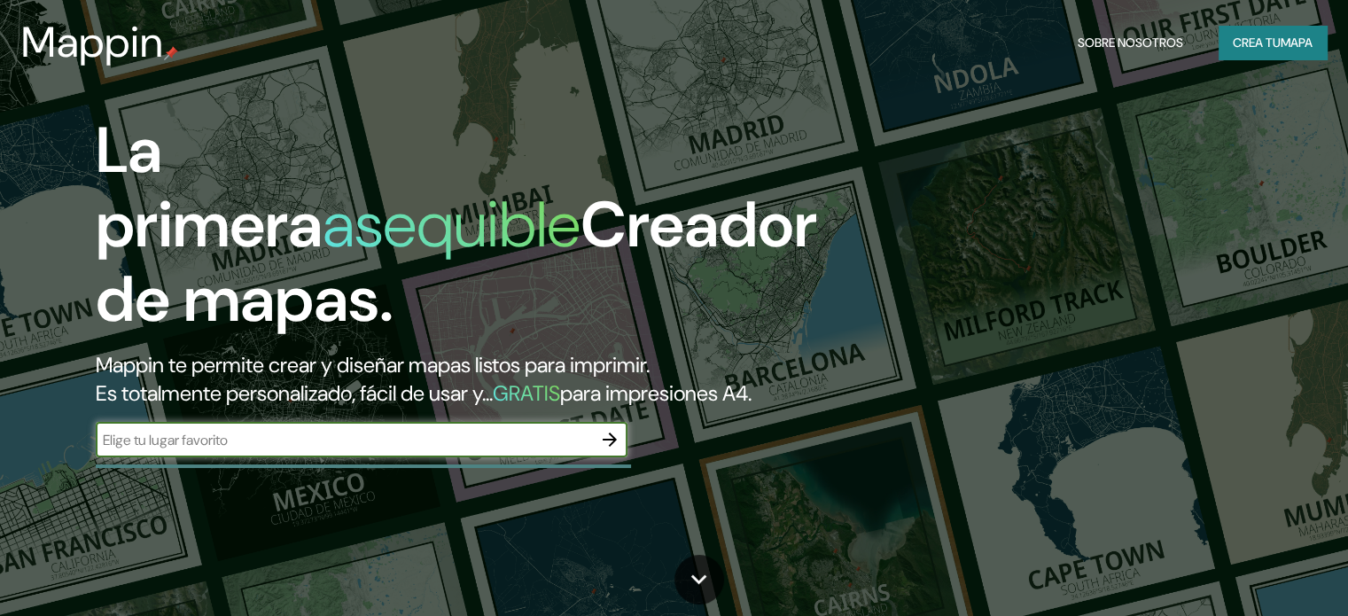 The width and height of the screenshot is (1348, 616). What do you see at coordinates (344, 439) in the screenshot?
I see `input: Elige tu lugar favorito` at bounding box center [344, 439].